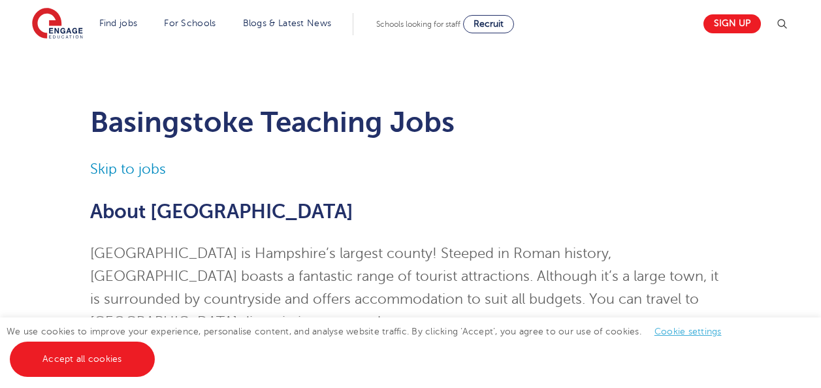  Describe the element at coordinates (489, 24) in the screenshot. I see `span: Recruit` at that location.